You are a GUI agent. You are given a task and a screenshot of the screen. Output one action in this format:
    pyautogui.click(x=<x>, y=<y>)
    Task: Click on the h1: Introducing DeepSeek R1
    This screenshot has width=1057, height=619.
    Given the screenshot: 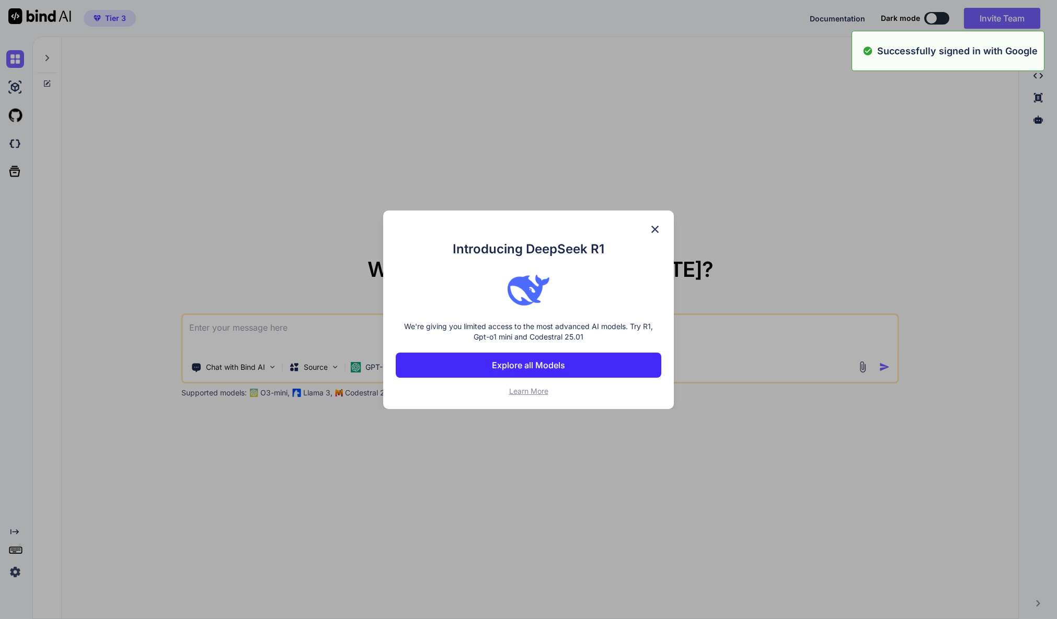 What is the action you would take?
    pyautogui.click(x=528, y=249)
    